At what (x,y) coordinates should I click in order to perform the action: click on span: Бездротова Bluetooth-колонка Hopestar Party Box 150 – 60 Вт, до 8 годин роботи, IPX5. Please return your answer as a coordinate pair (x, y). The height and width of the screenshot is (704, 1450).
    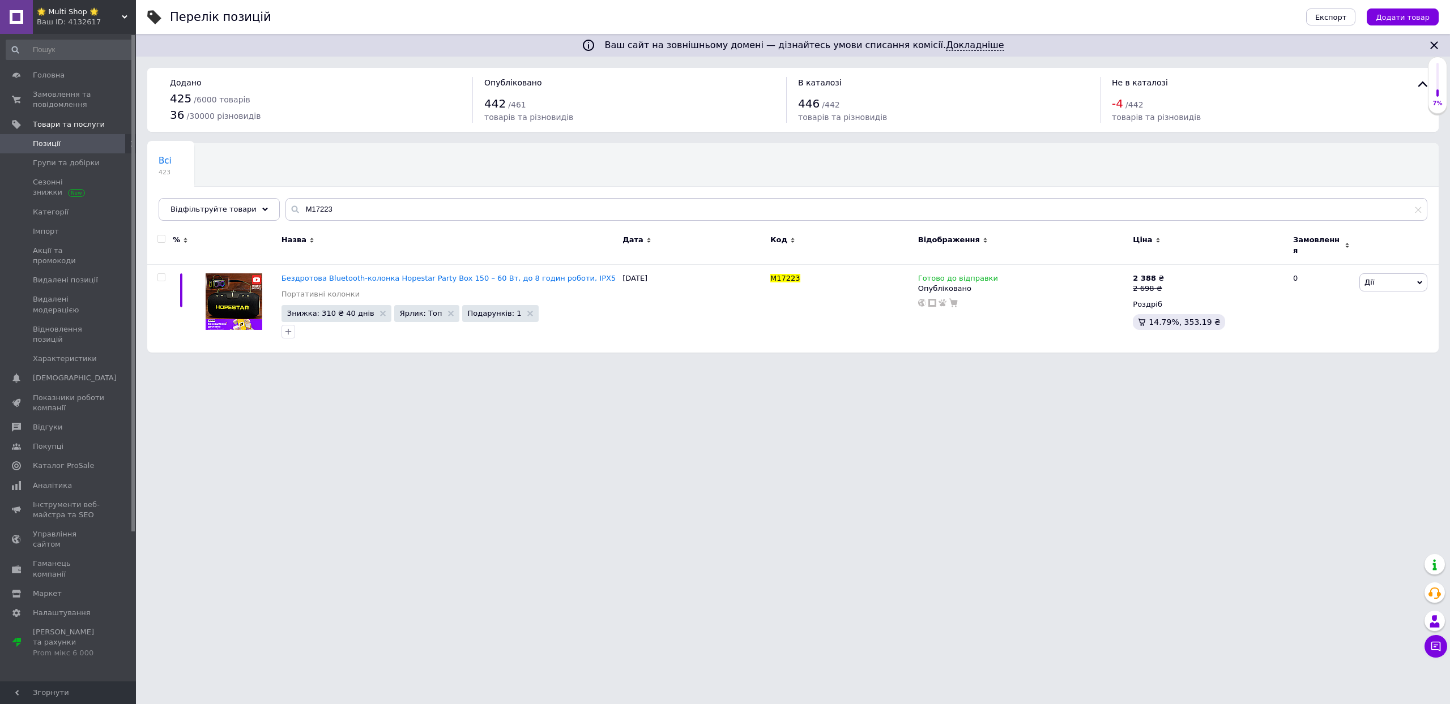
    Looking at the image, I should click on (449, 278).